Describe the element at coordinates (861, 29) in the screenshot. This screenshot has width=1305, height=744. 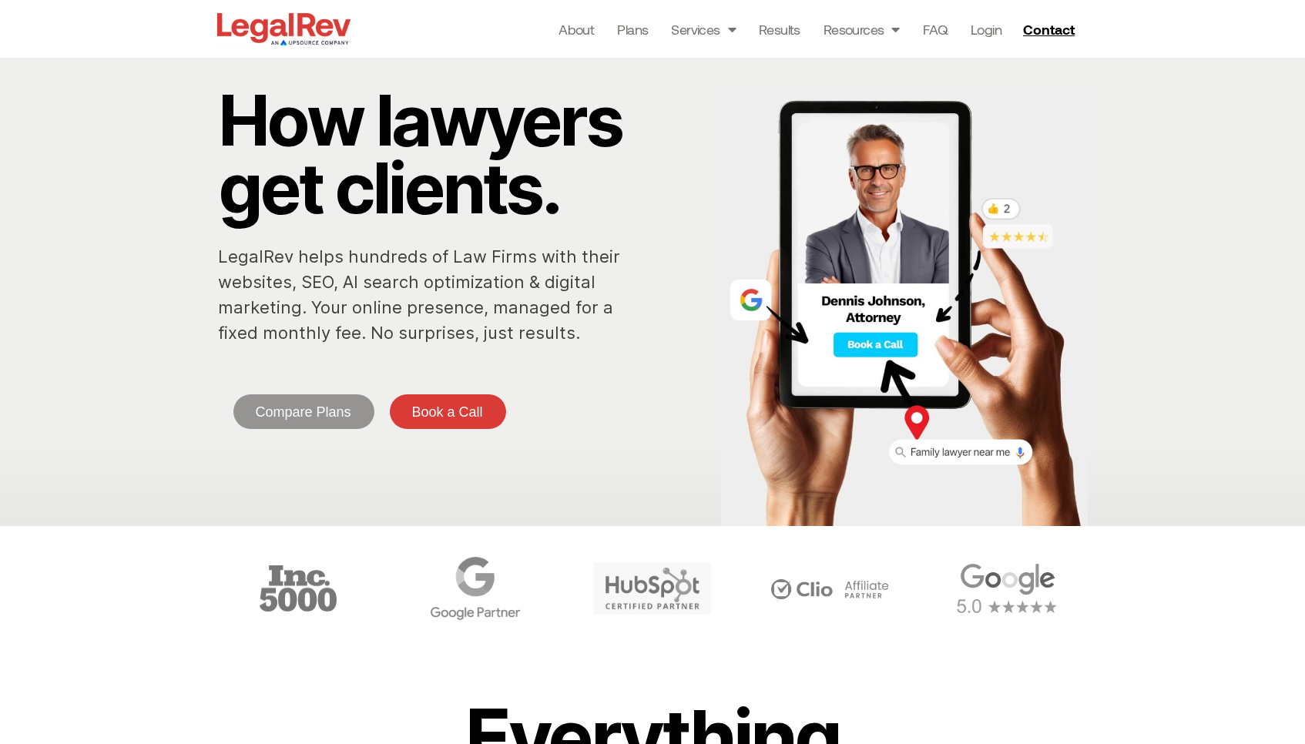
I see `a: Resources` at that location.